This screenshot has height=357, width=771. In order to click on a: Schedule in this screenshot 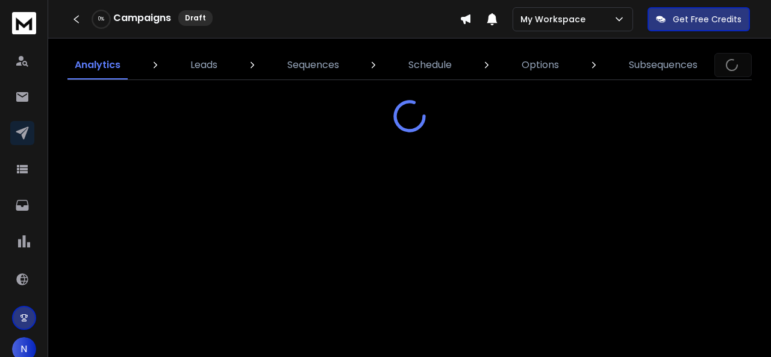, I will do `click(430, 65)`.